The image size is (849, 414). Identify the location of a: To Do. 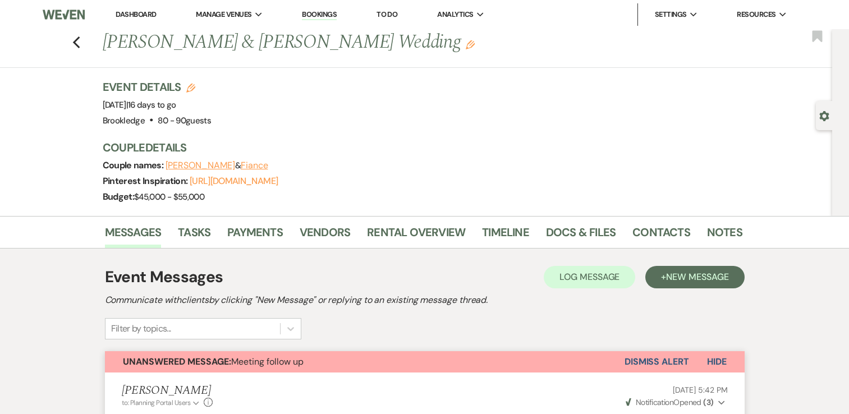
(386, 14).